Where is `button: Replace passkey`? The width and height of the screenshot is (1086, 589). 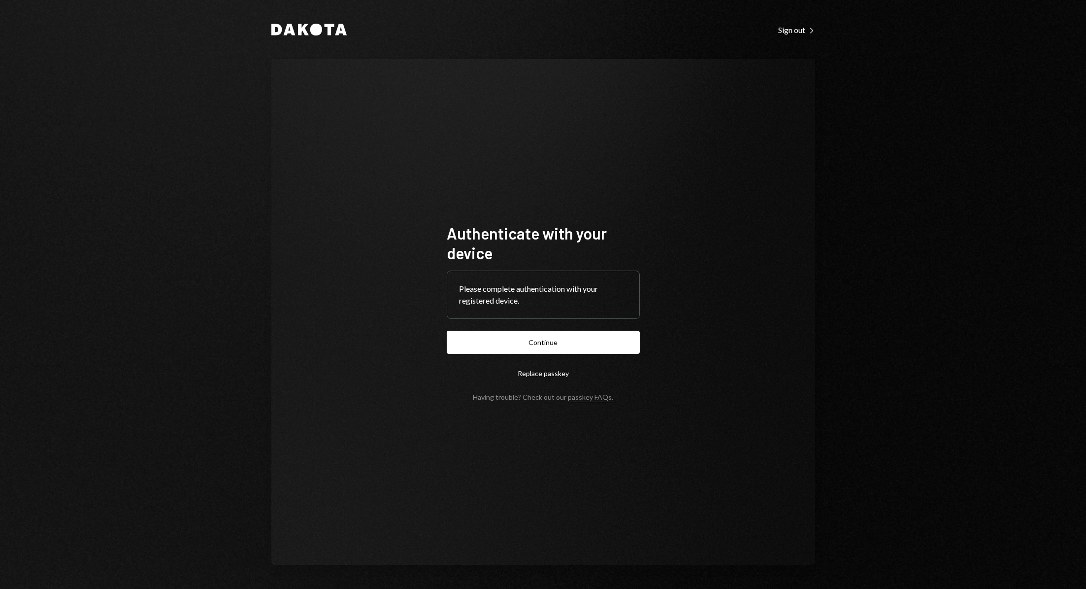 button: Replace passkey is located at coordinates (543, 373).